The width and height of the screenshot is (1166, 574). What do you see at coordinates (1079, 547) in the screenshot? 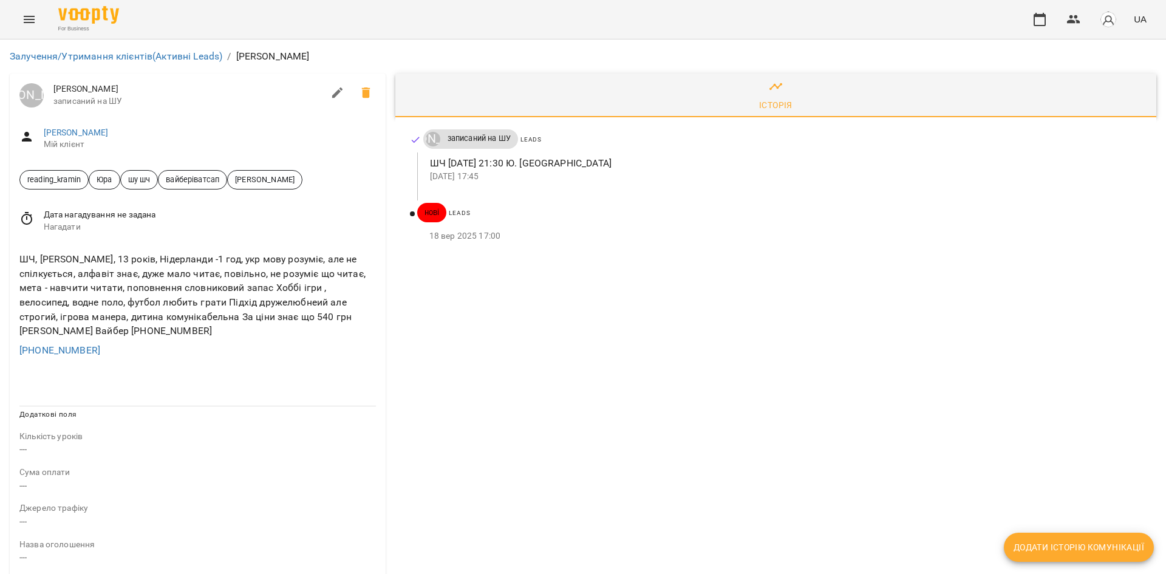
I see `button: Додати історію комунікації` at bounding box center [1079, 547].